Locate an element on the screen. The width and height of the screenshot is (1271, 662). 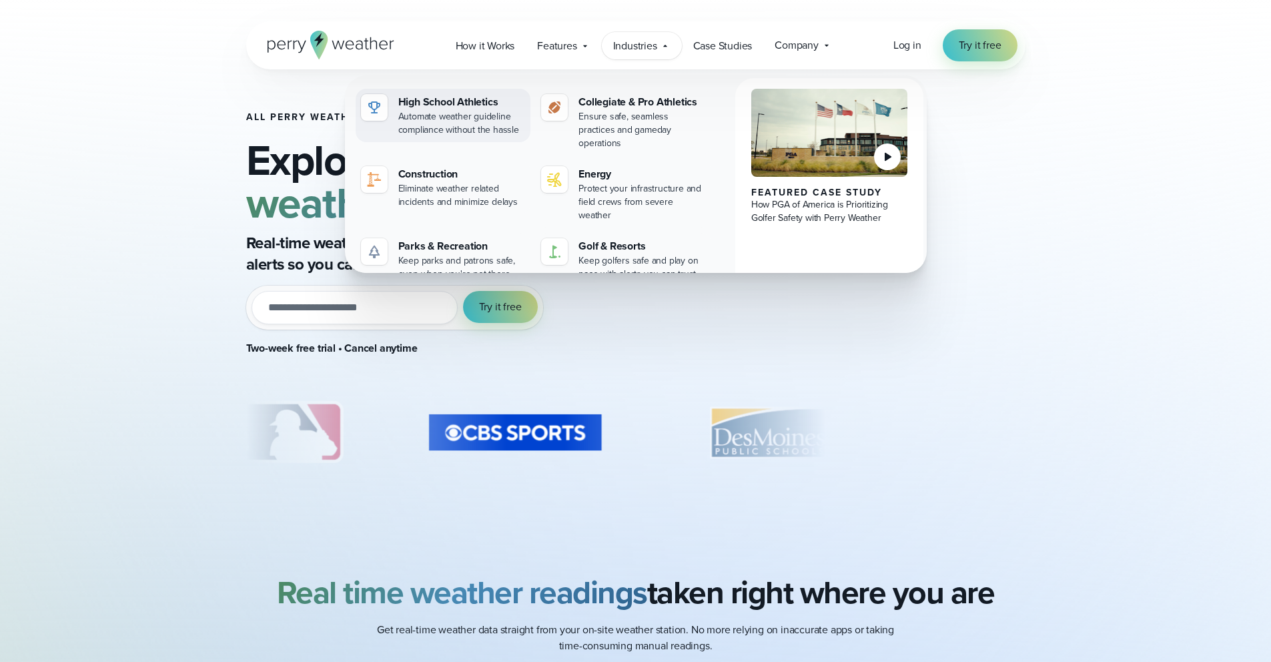
div: Protect your infrastructure and field crews from severe weather is located at coordinates (642, 202).